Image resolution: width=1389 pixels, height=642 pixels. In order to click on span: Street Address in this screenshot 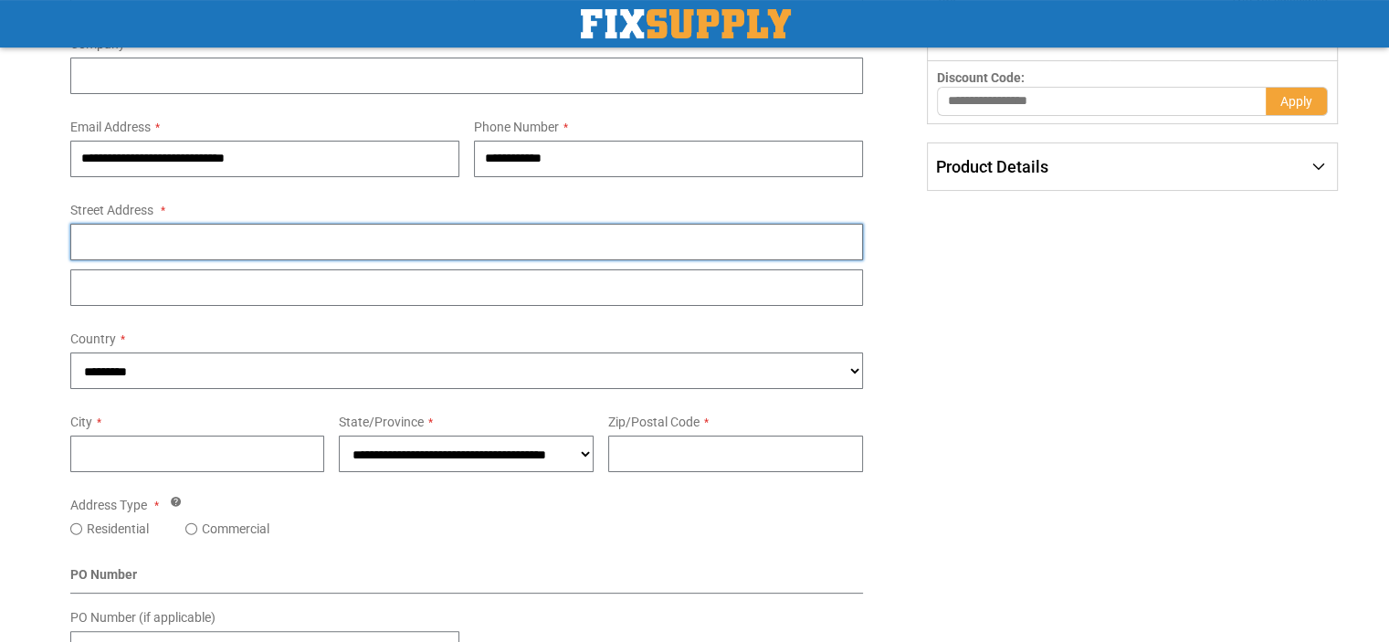, I will do `click(111, 210)`.